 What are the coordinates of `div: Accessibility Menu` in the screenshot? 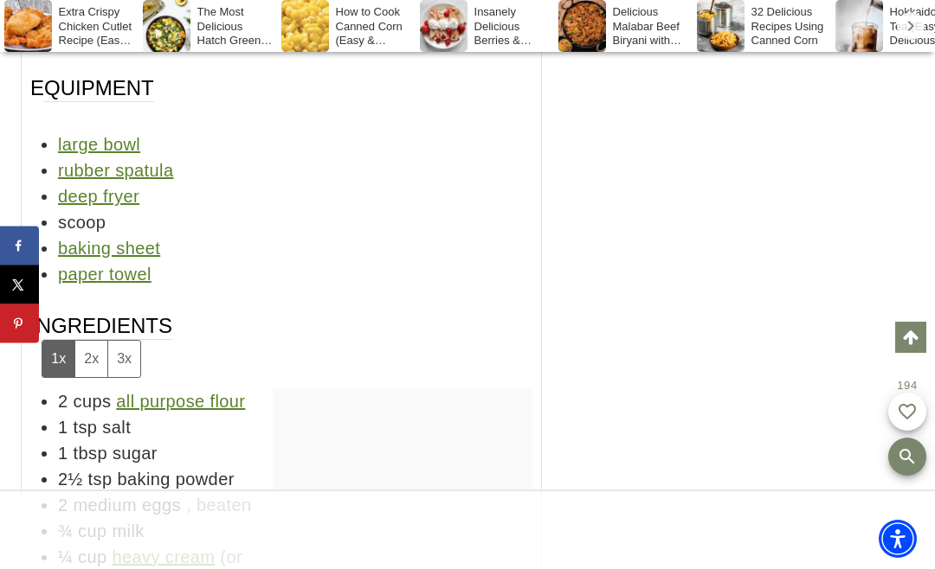 It's located at (897, 539).